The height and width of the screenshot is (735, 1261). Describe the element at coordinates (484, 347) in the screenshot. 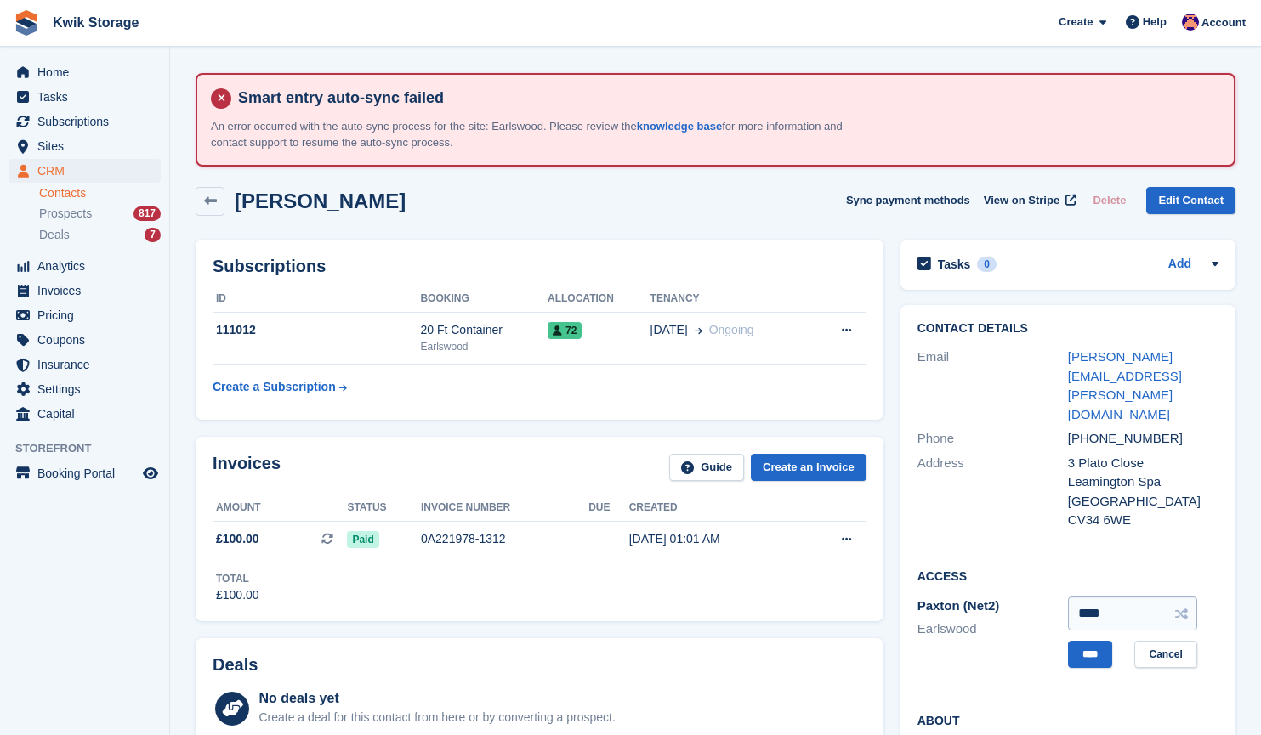

I see `div: Earlswood` at that location.